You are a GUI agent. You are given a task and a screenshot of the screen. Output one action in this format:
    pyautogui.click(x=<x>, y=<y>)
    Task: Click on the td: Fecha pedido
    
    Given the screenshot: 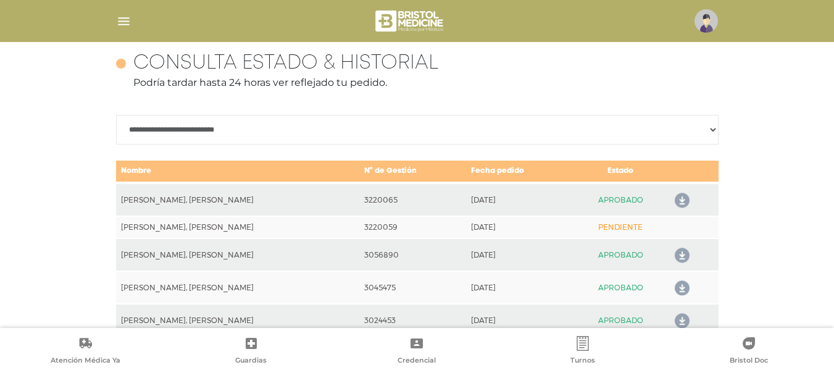 What is the action you would take?
    pyautogui.click(x=520, y=171)
    